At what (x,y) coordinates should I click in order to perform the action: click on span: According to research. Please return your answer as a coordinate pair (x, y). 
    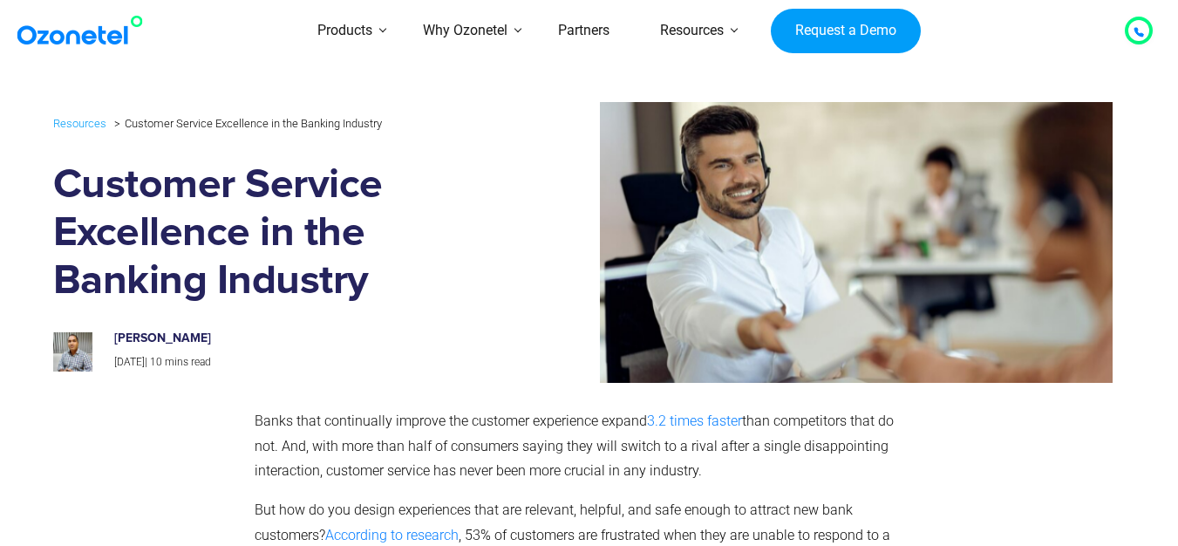
    Looking at the image, I should click on (392, 535).